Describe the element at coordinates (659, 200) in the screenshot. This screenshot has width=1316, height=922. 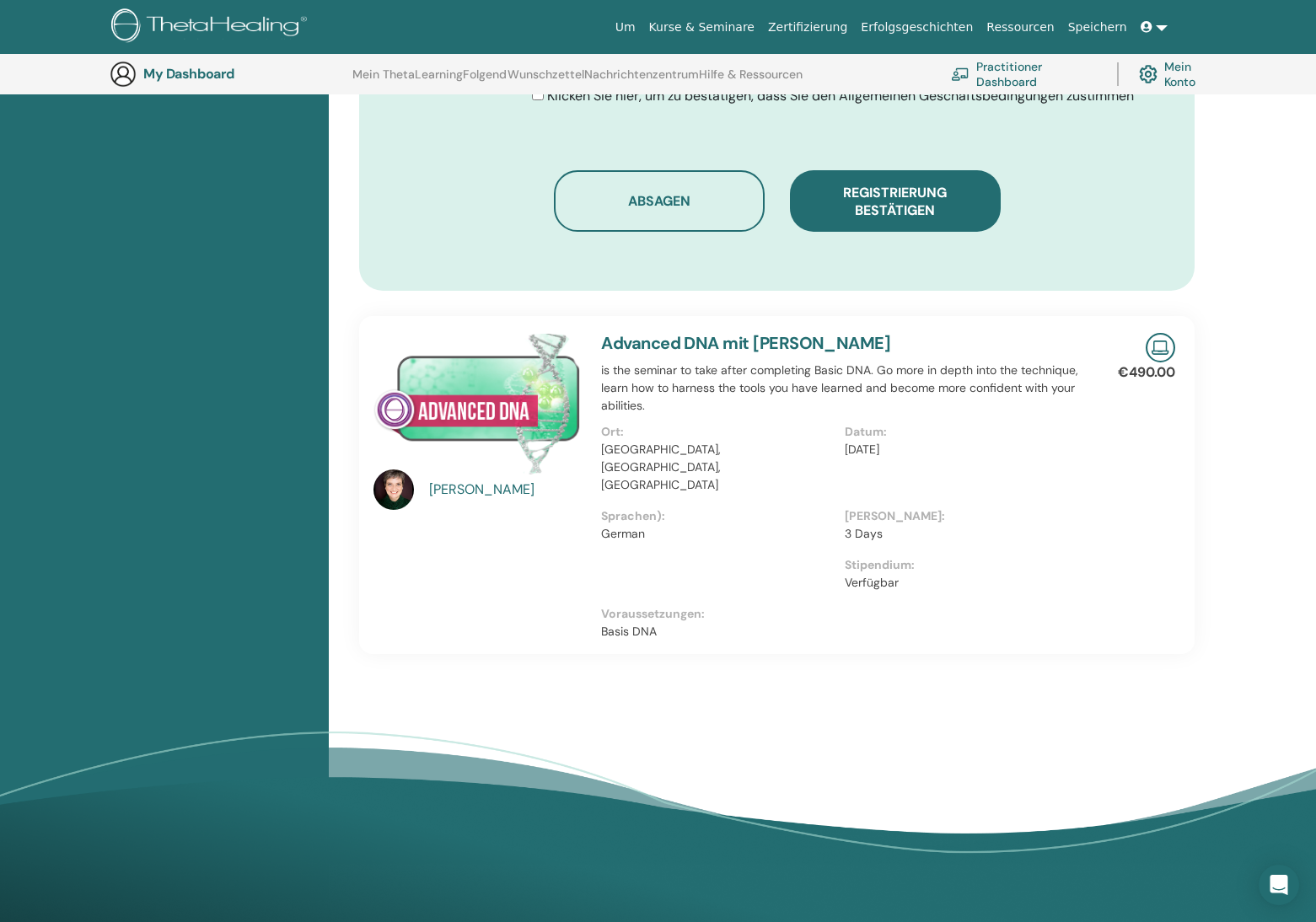
I see `button: Absagen` at that location.